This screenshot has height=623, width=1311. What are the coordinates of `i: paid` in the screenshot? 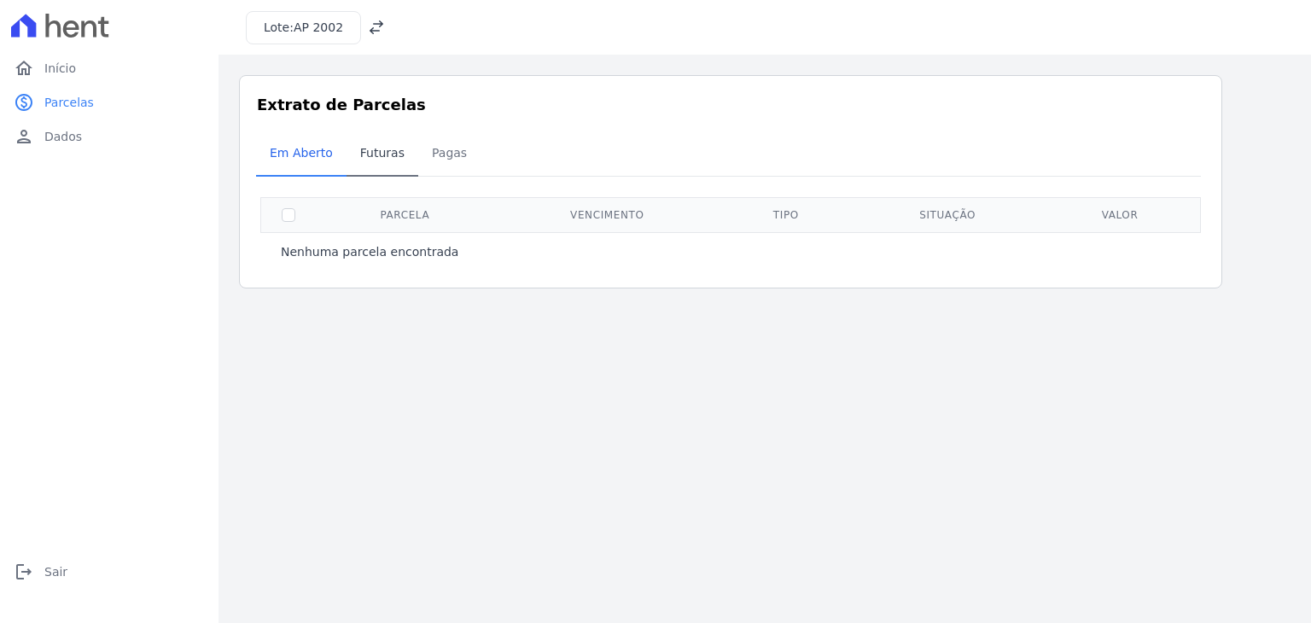 It's located at (24, 102).